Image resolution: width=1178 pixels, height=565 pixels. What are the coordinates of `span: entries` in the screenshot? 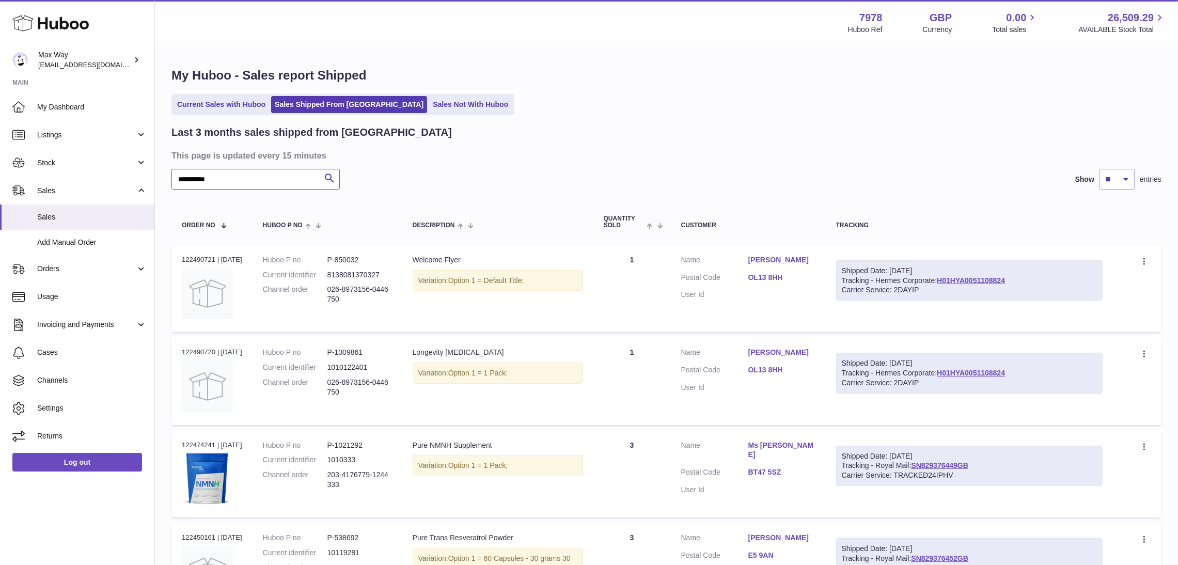 It's located at (1151, 179).